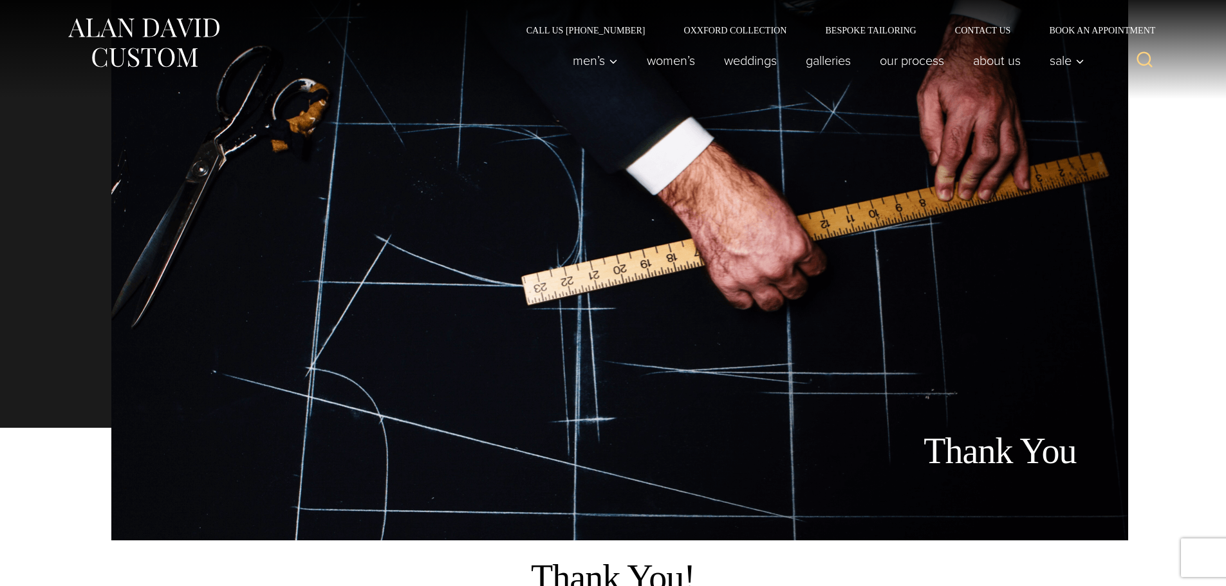  I want to click on h1: Thank You, so click(933, 451).